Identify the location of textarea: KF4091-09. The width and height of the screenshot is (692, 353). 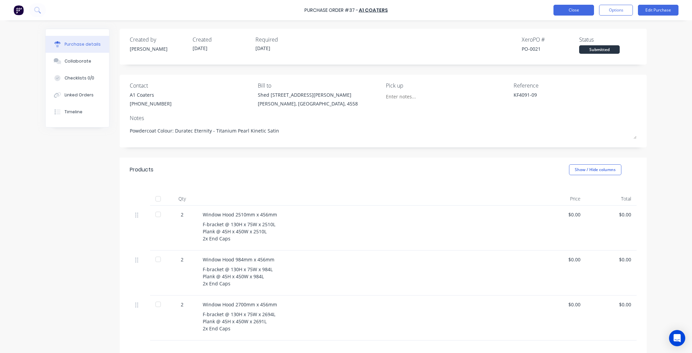
(556, 99).